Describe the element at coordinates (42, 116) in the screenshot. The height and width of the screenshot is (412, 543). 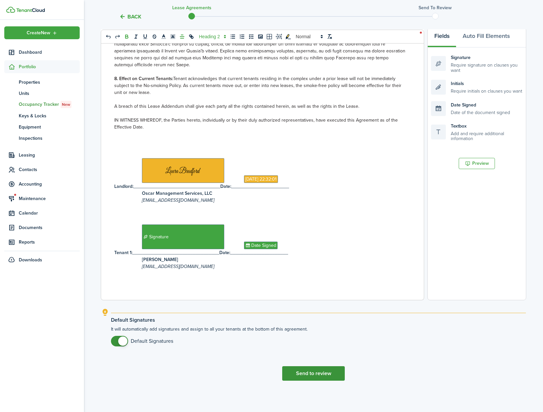
I see `a: Keys & Locks` at that location.